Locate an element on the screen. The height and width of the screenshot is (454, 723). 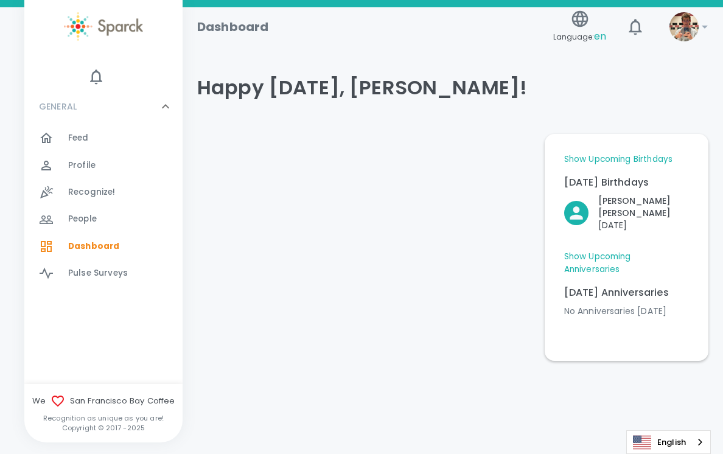
div: Profile is located at coordinates (103, 166).